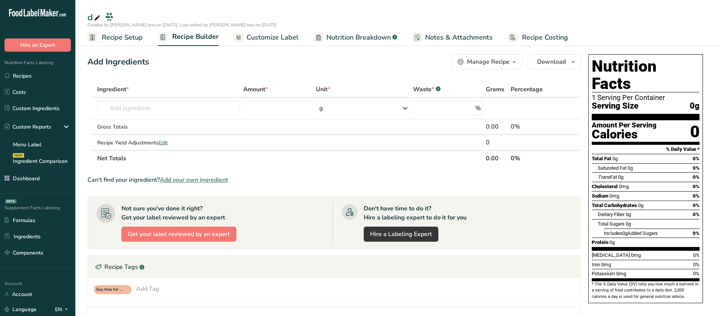 This screenshot has width=718, height=316. Describe the element at coordinates (601, 158) in the screenshot. I see `span: Total Fat` at that location.